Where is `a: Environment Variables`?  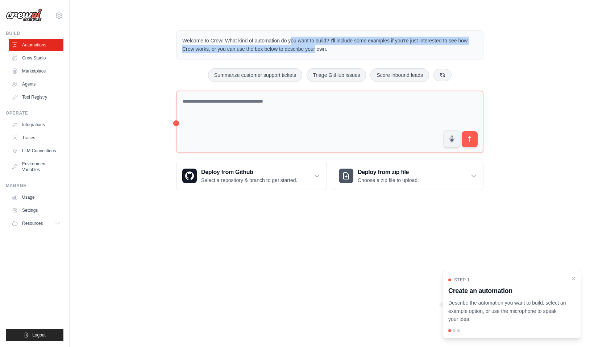
a: Environment Variables is located at coordinates (36, 167).